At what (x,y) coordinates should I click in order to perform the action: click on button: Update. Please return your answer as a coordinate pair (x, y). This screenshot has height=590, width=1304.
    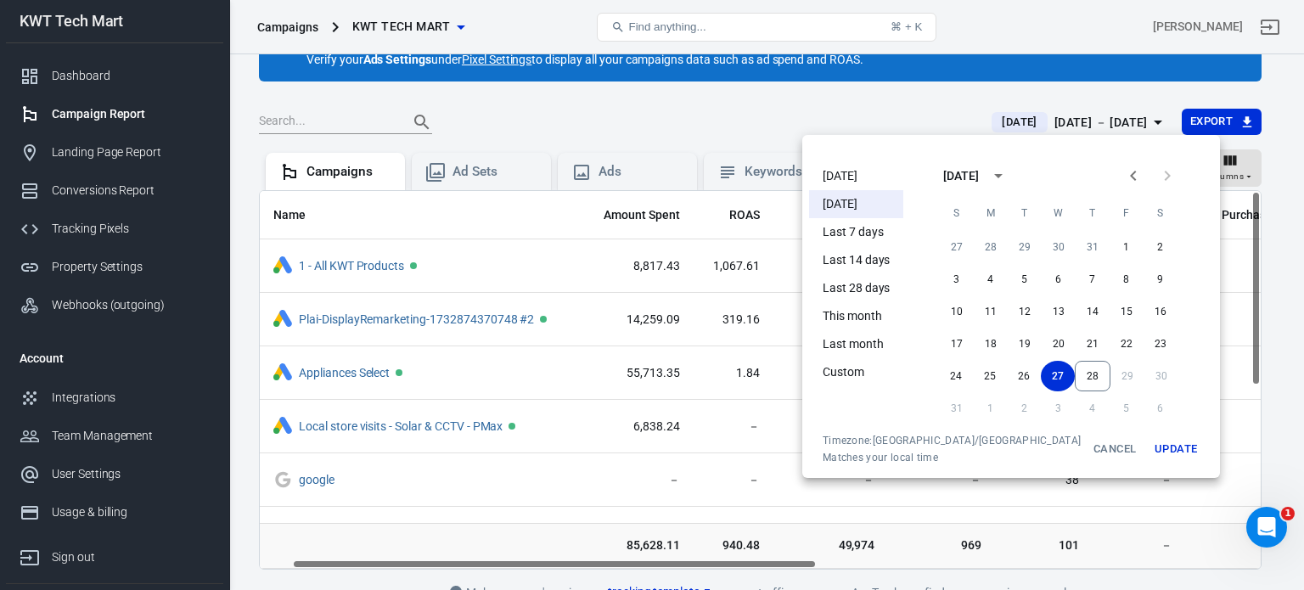
    Looking at the image, I should click on (1176, 449).